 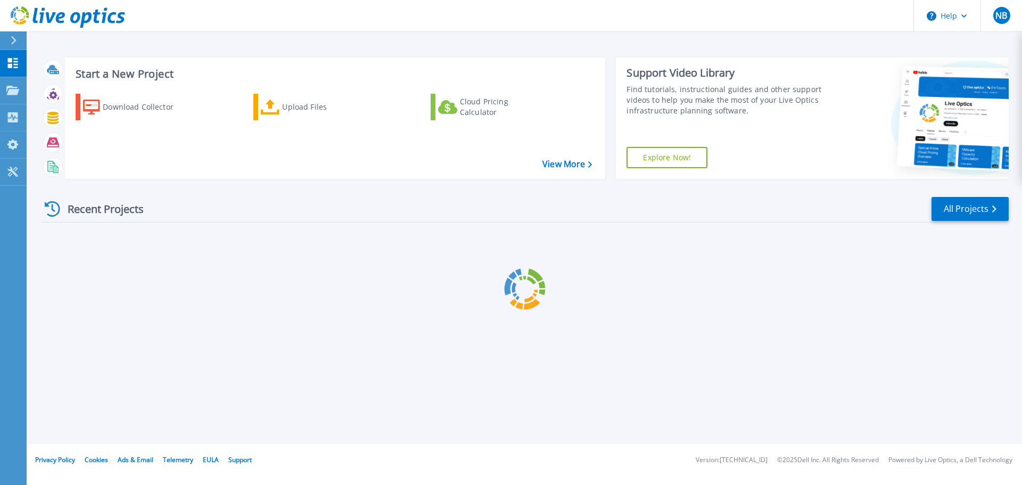 What do you see at coordinates (970, 209) in the screenshot?
I see `a: All Projects` at bounding box center [970, 209].